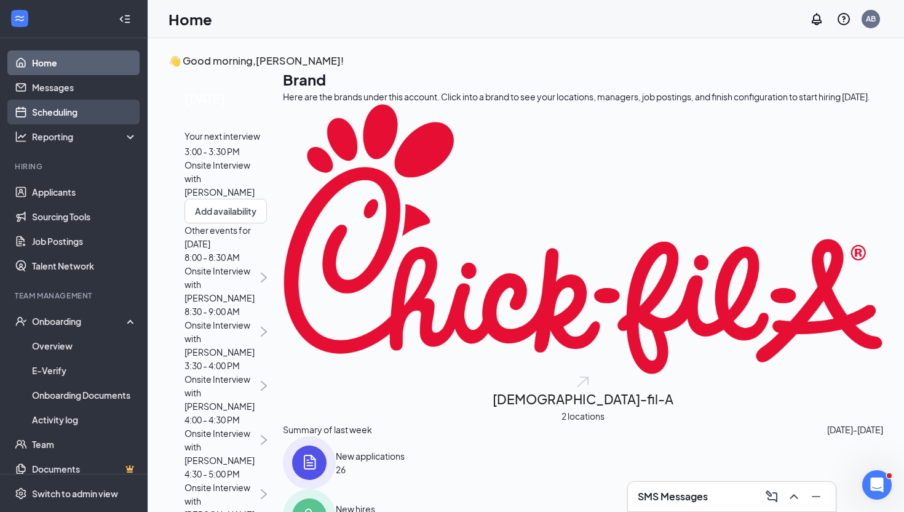 The width and height of the screenshot is (904, 512). What do you see at coordinates (221, 365) in the screenshot?
I see `span: 3:30 - 4:00 PM` at bounding box center [221, 365].